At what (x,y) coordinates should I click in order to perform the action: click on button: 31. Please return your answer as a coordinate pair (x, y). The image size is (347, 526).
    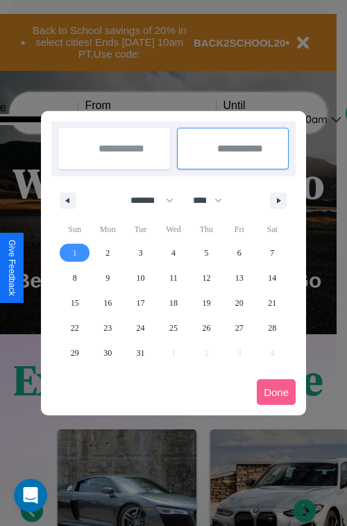
    Looking at the image, I should click on (140, 353).